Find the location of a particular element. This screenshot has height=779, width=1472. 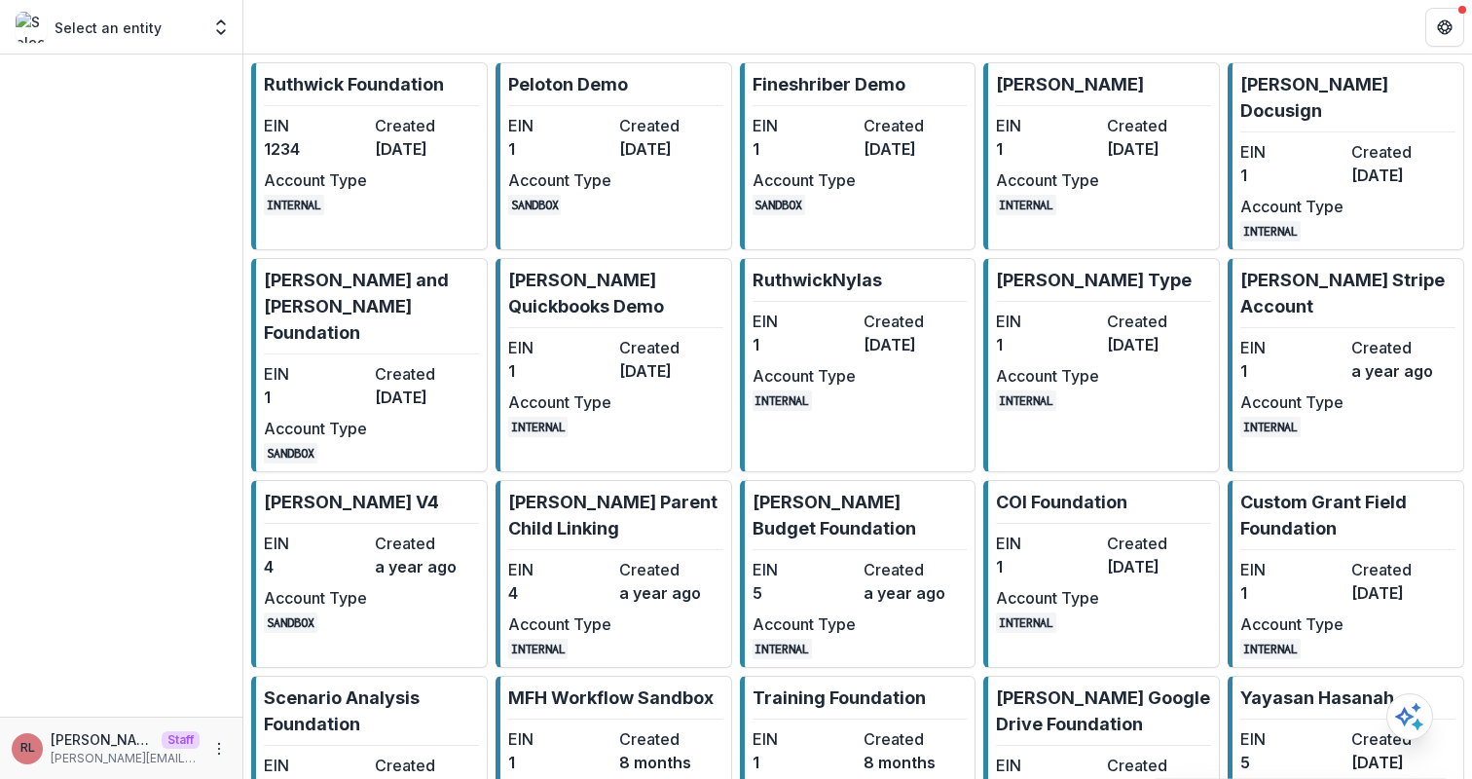

button: Open entity switcher is located at coordinates (221, 27).